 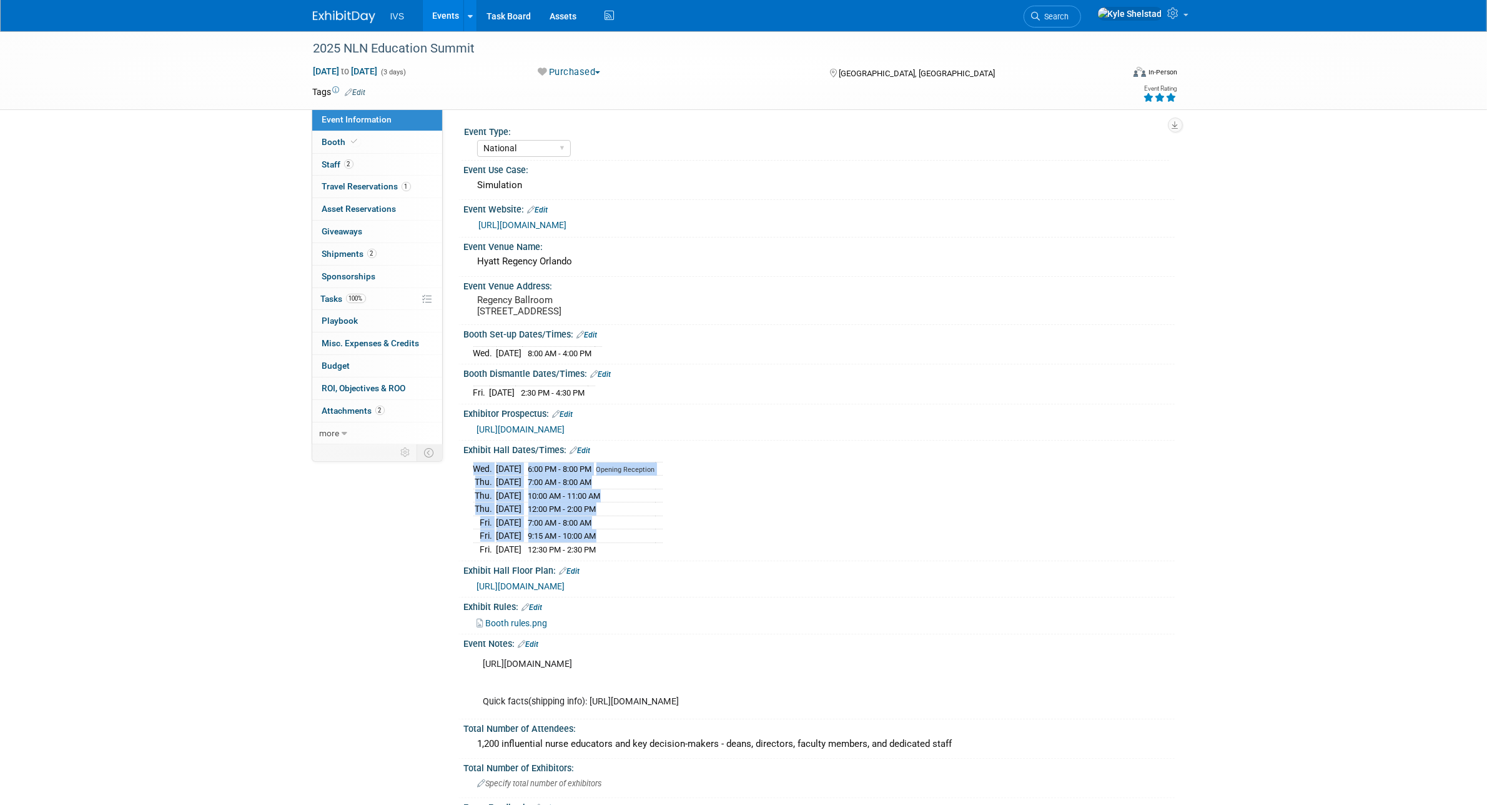 What do you see at coordinates (817, 130) in the screenshot?
I see `div: Event Type:` at bounding box center [817, 130].